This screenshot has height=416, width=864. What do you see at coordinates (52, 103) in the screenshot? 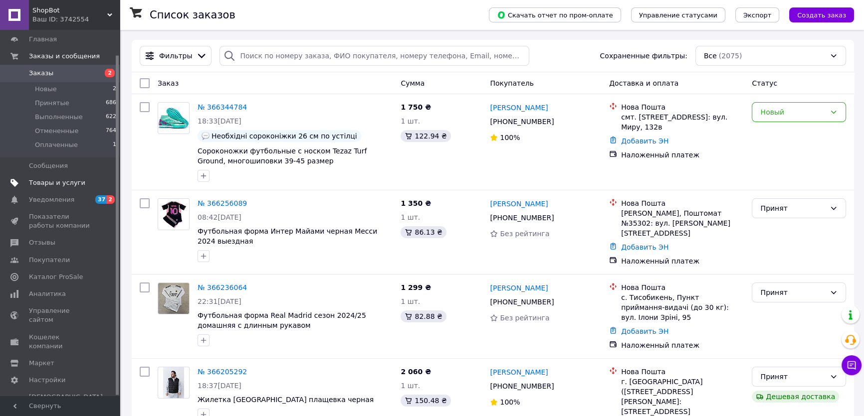
I see `span: Принятые` at bounding box center [52, 103].